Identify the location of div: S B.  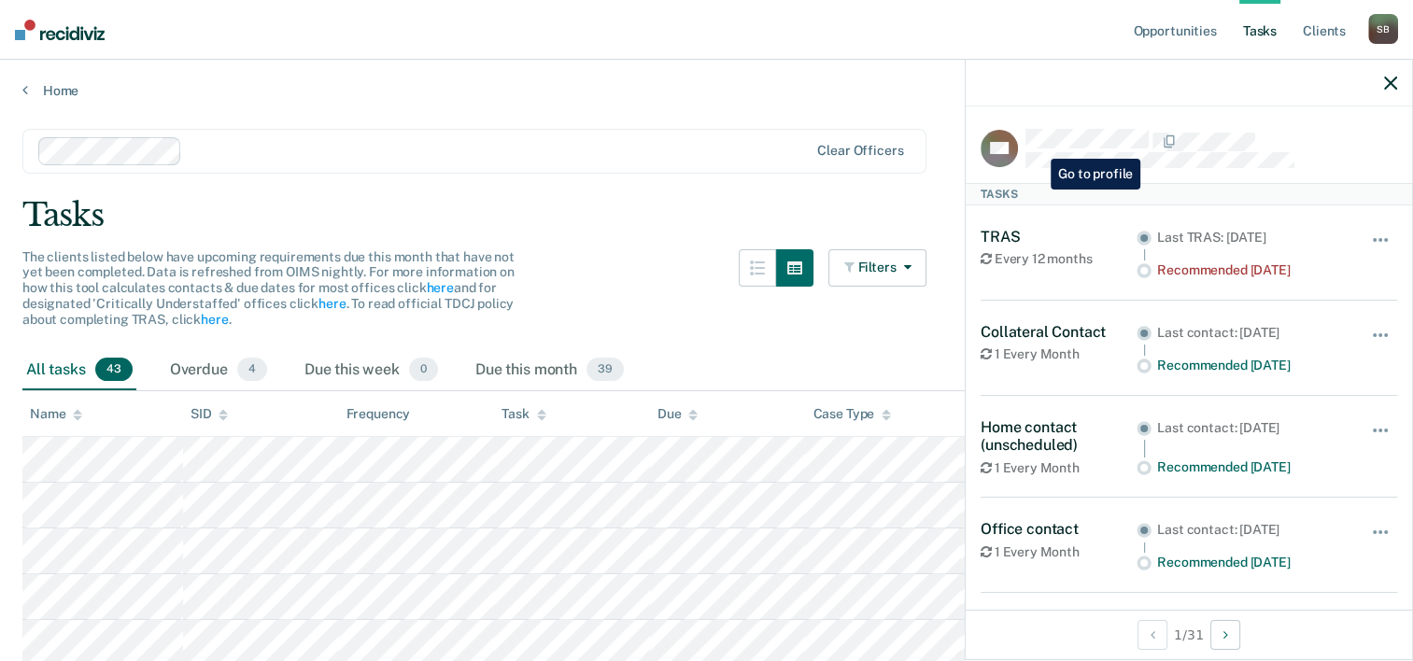
(1383, 29).